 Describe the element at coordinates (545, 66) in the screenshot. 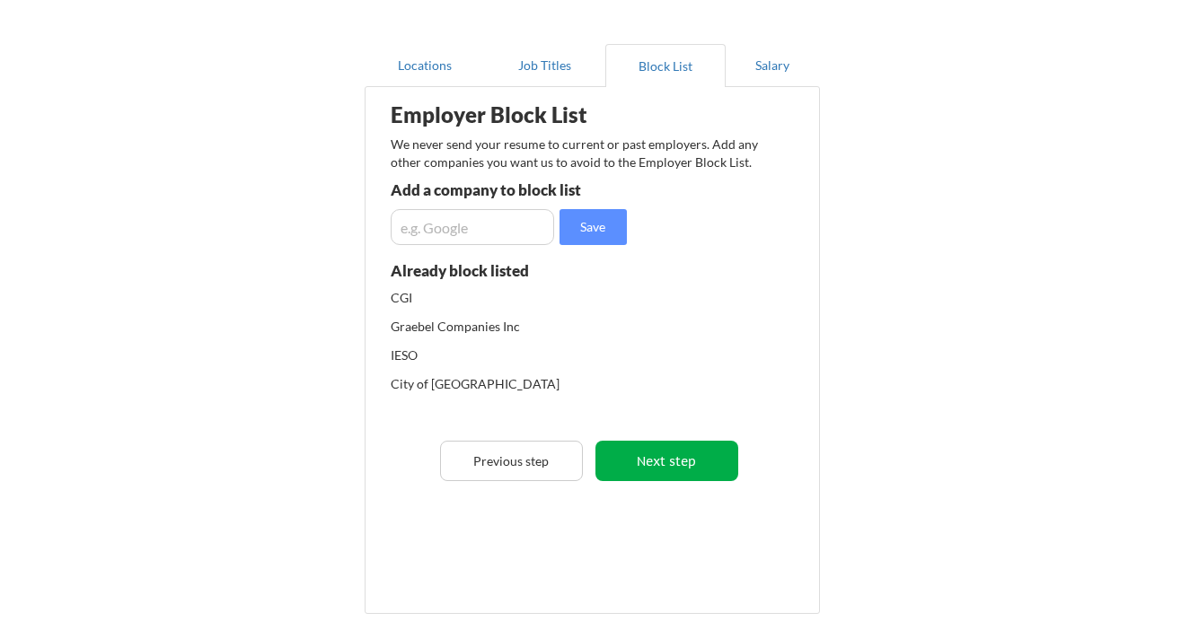

I see `button: Job Titles` at that location.